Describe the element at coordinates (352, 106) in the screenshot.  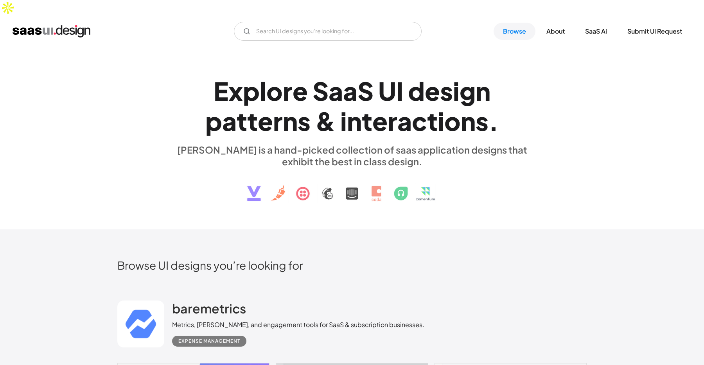
I see `h1: Explore SaaS UI design patterns & interactions.` at that location.